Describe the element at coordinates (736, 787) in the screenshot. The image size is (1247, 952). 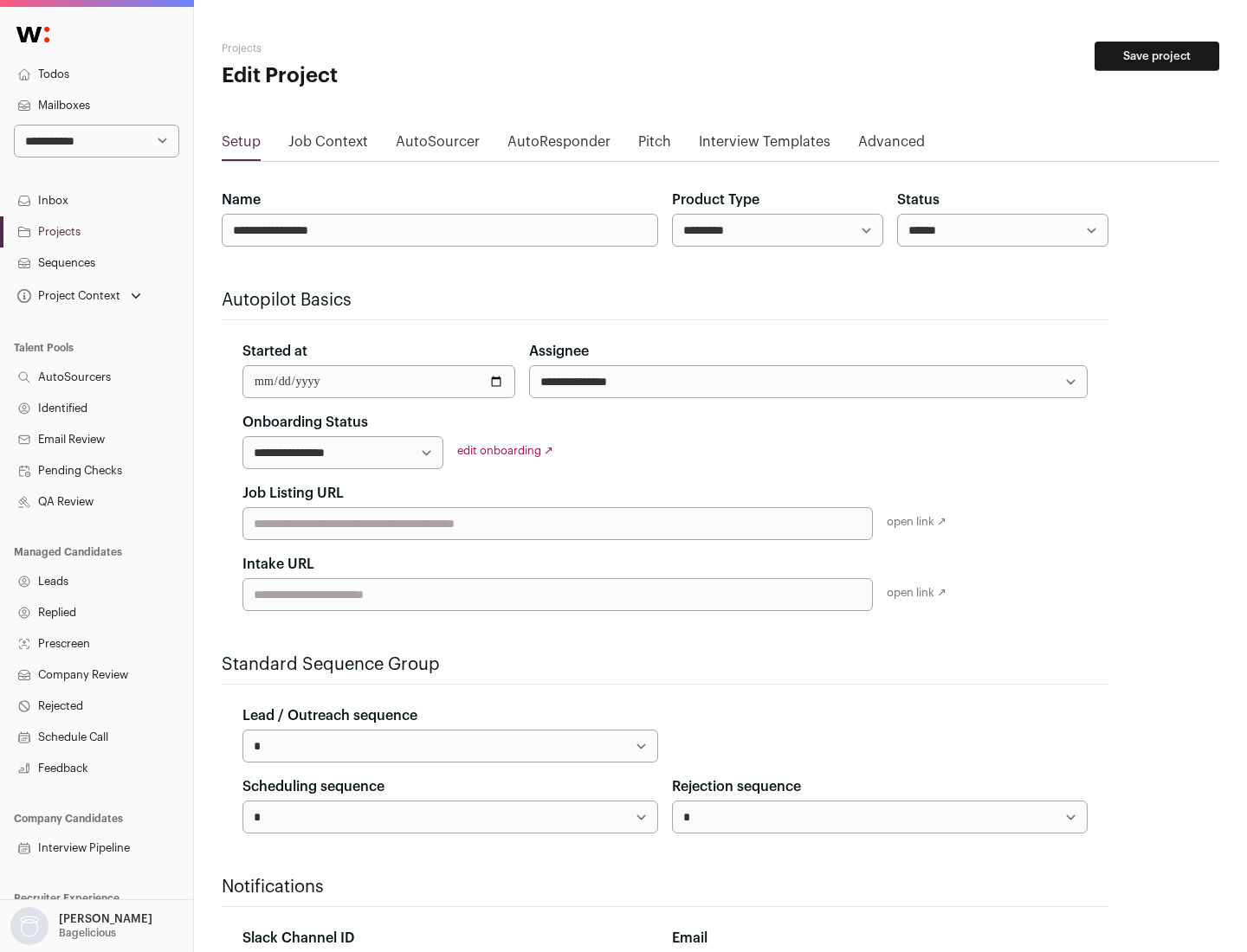
I see `label: Rejection sequence` at that location.